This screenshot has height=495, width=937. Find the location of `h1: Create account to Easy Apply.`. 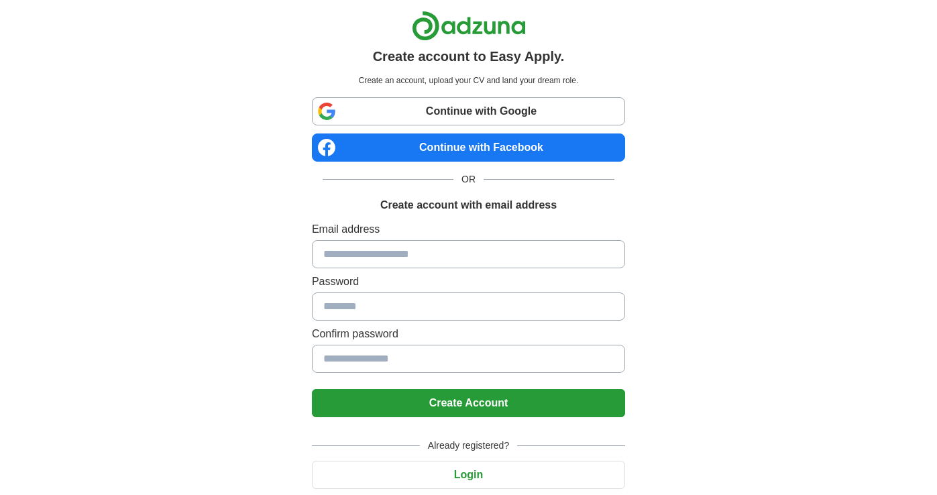

h1: Create account to Easy Apply. is located at coordinates (469, 56).